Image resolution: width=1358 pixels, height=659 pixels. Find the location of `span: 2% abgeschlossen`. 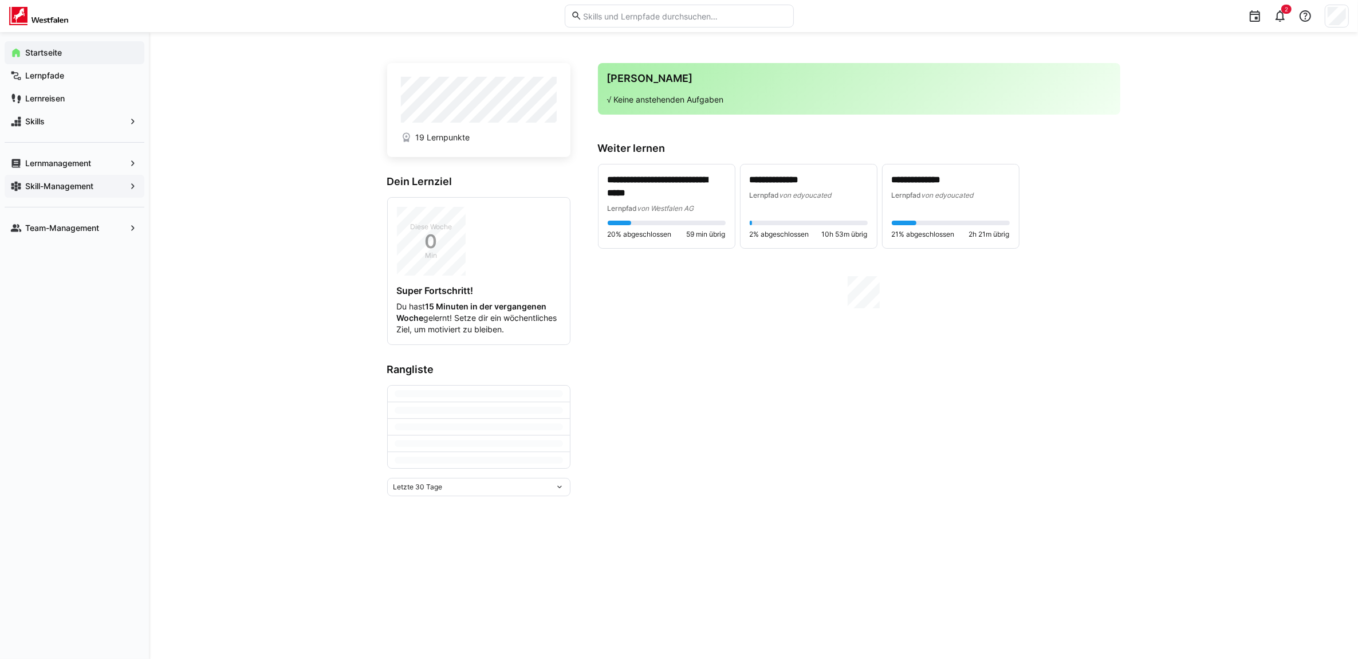

span: 2% abgeschlossen is located at coordinates (779, 234).